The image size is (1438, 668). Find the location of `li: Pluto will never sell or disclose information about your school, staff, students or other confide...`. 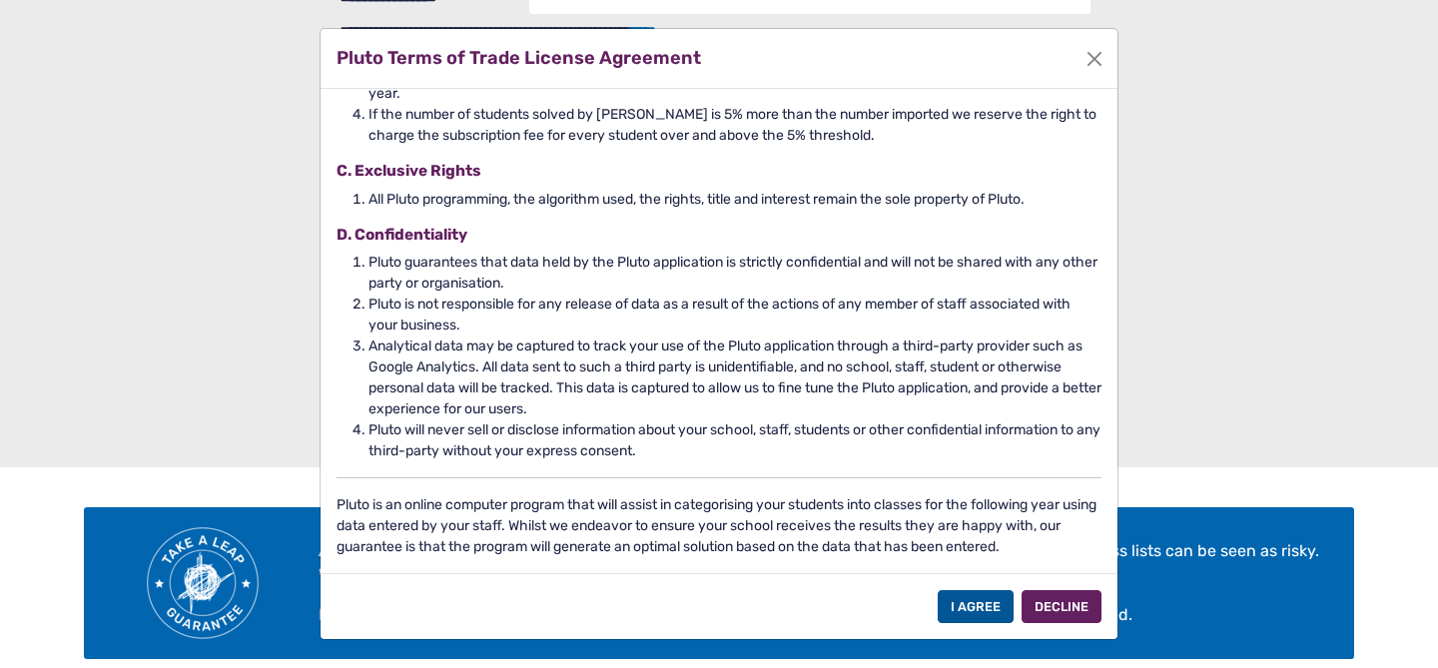

li: Pluto will never sell or disclose information about your school, staff, students or other confide... is located at coordinates (735, 440).